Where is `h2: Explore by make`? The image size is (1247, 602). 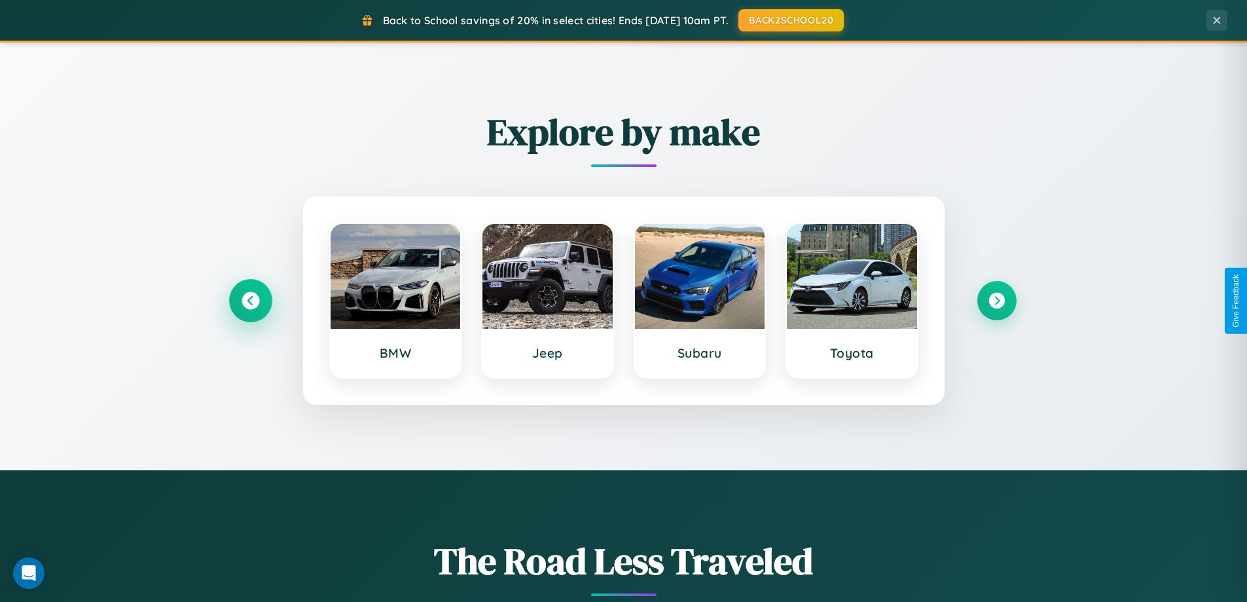
h2: Explore by make is located at coordinates (624, 132).